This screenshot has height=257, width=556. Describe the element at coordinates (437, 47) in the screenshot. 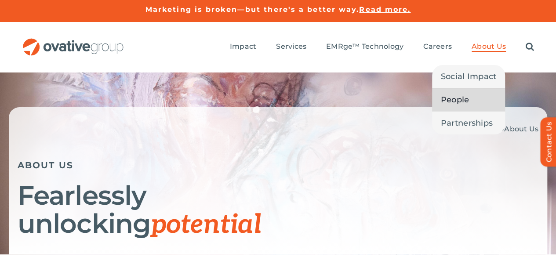

I see `span: Careers` at that location.